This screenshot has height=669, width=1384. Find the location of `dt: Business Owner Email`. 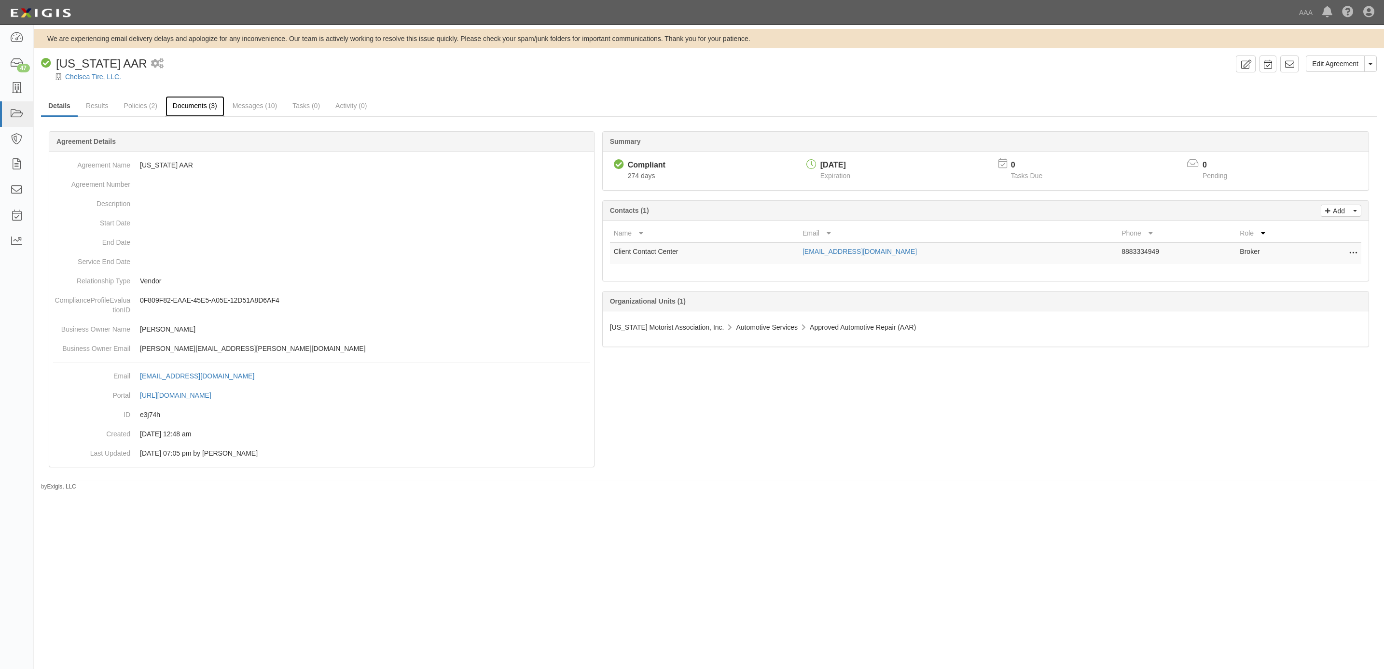

dt: Business Owner Email is located at coordinates (92, 346).